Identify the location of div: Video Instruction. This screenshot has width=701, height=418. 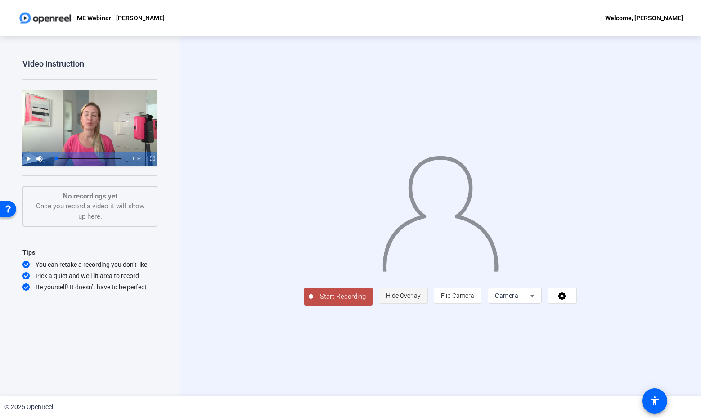
(90, 64).